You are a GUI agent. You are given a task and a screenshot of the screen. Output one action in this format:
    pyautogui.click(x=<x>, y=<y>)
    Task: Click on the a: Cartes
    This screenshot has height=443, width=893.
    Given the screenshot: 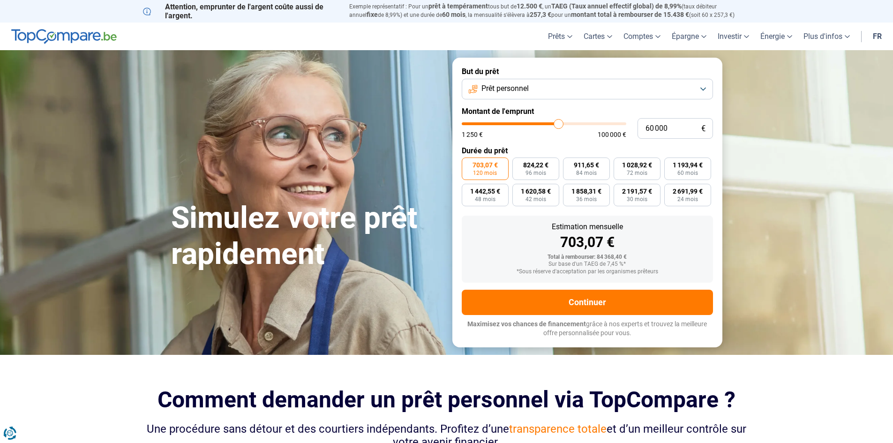 What is the action you would take?
    pyautogui.click(x=598, y=36)
    